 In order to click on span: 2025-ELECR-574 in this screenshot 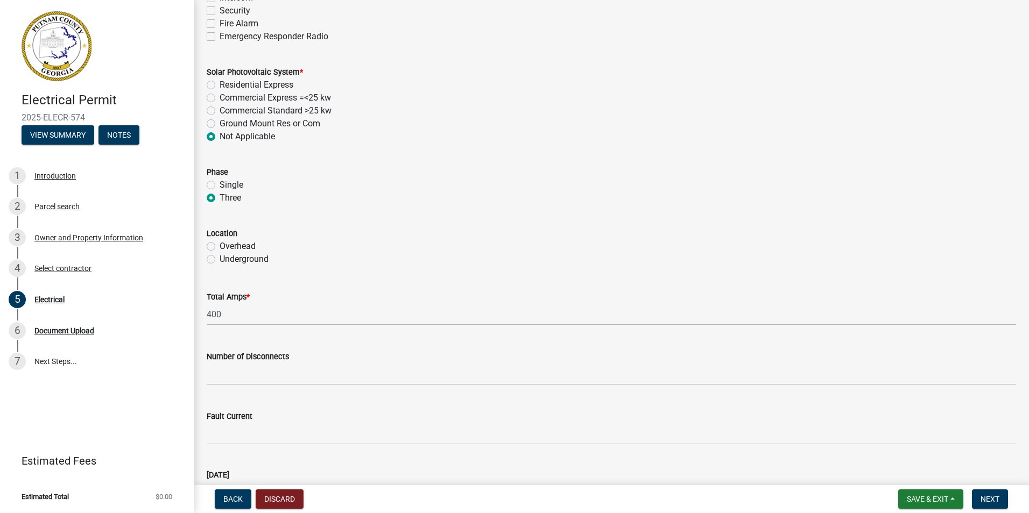, I will do `click(97, 117)`.